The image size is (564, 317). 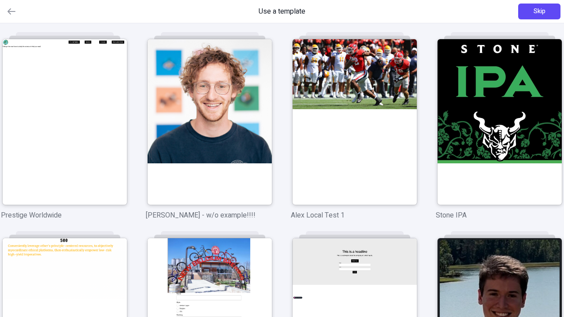 I want to click on p: Stone IPA, so click(x=499, y=215).